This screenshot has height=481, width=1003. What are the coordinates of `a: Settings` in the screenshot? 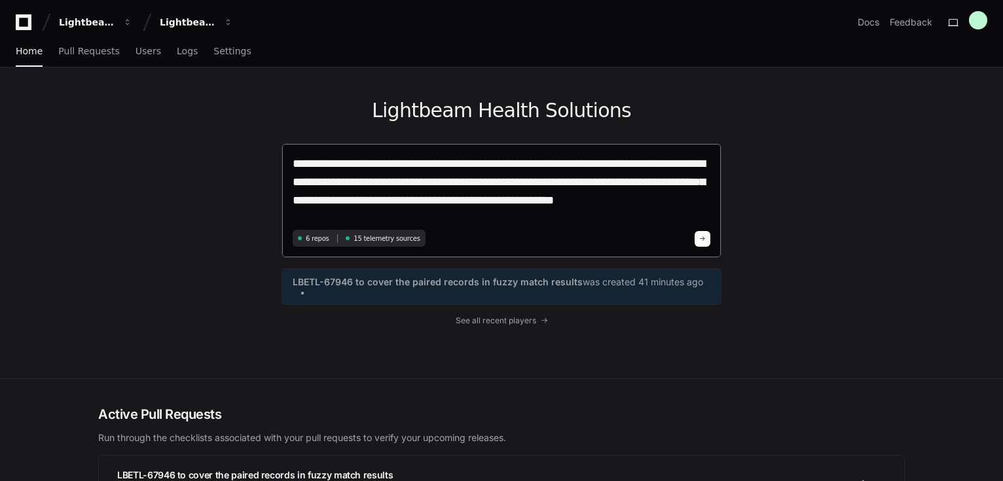 It's located at (232, 52).